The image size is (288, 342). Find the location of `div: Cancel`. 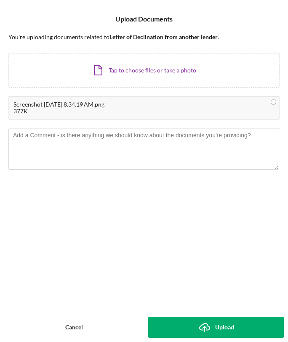

div: Cancel is located at coordinates (74, 327).